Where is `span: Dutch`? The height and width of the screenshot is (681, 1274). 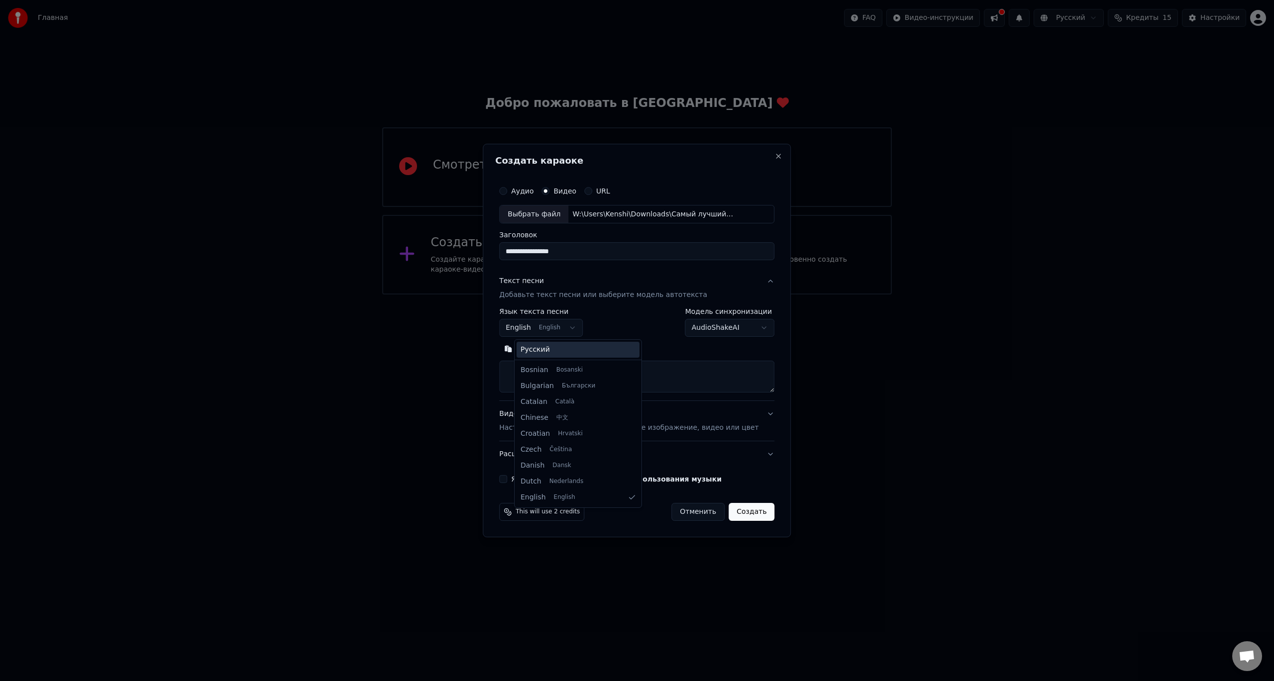
span: Dutch is located at coordinates (531, 482).